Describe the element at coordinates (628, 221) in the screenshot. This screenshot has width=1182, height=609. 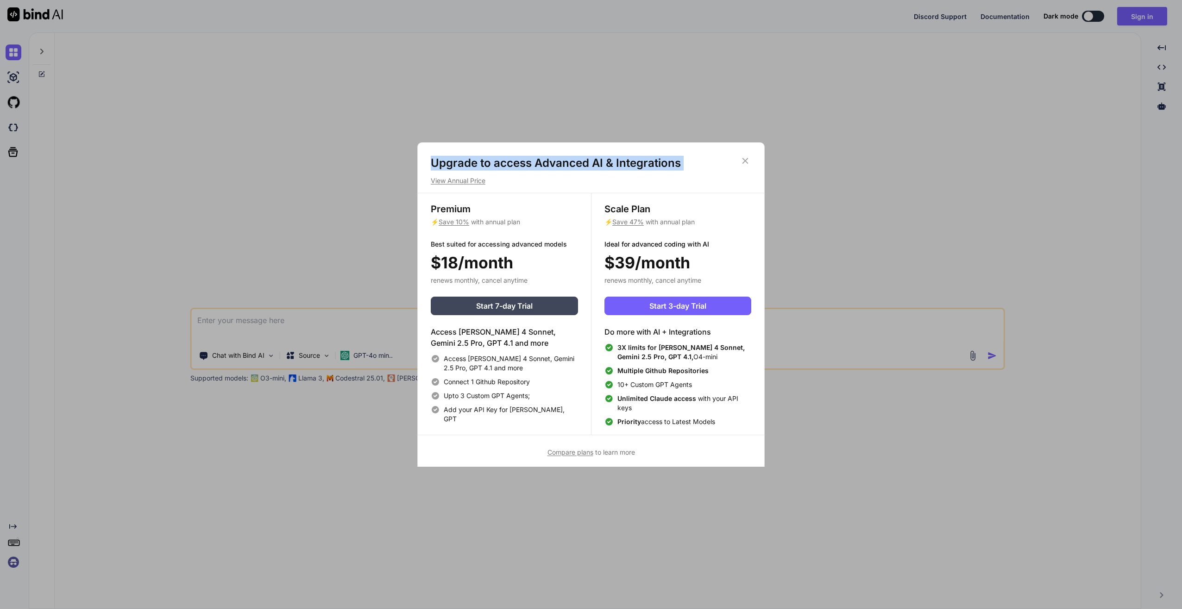
I see `span: Save 47%` at that location.